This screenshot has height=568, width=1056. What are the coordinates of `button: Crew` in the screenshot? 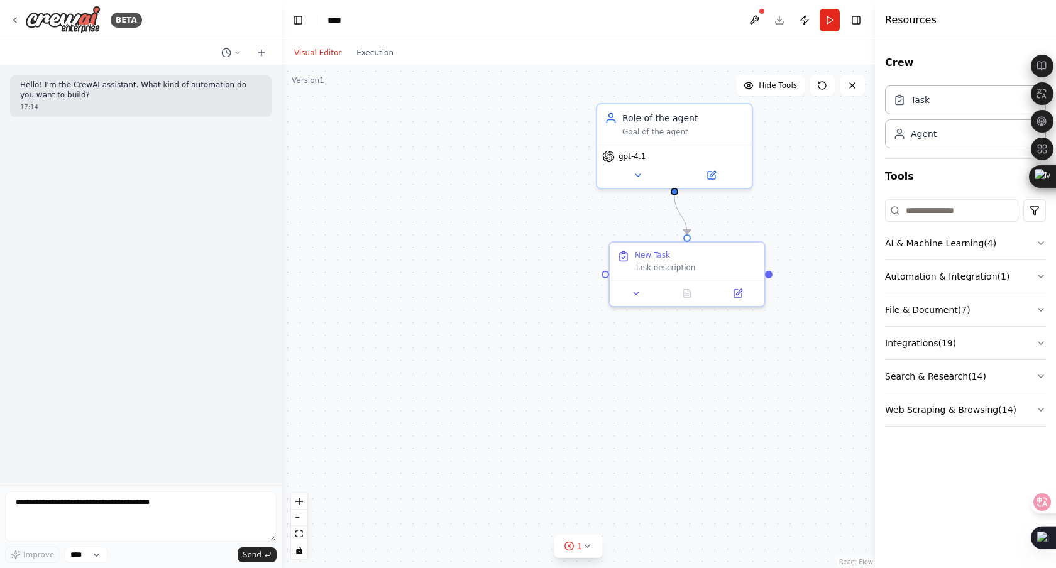 It's located at (965, 63).